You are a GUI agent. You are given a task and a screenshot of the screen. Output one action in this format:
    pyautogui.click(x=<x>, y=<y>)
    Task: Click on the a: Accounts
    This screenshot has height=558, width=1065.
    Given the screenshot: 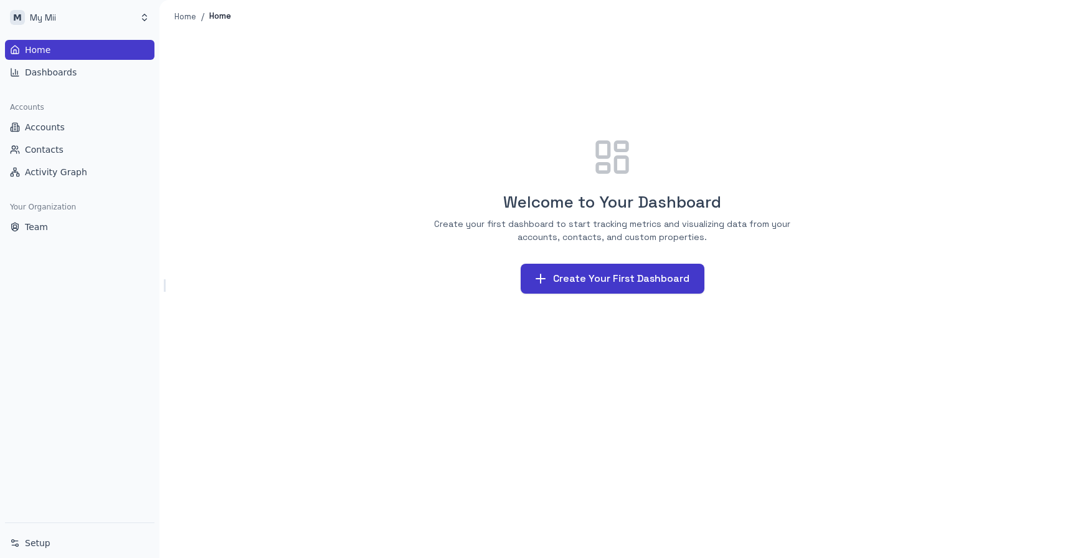 What is the action you would take?
    pyautogui.click(x=80, y=127)
    